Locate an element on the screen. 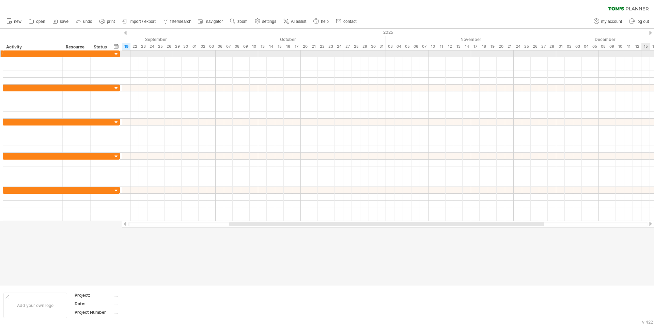 The width and height of the screenshot is (654, 325). div: Thursday, 6 November 2025 is located at coordinates (415, 46).